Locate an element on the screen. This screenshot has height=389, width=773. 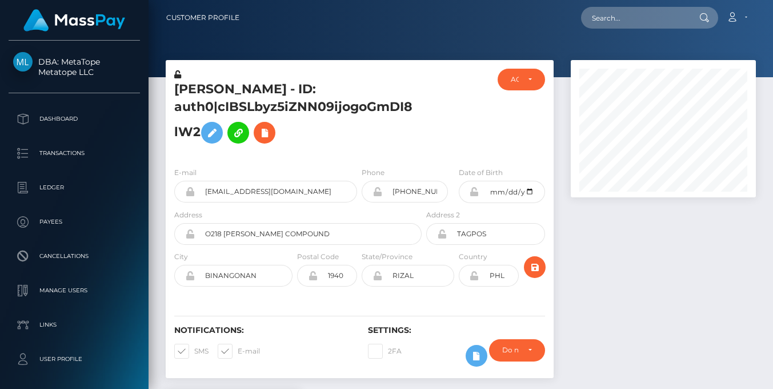
p: Payees is located at coordinates (74, 222).